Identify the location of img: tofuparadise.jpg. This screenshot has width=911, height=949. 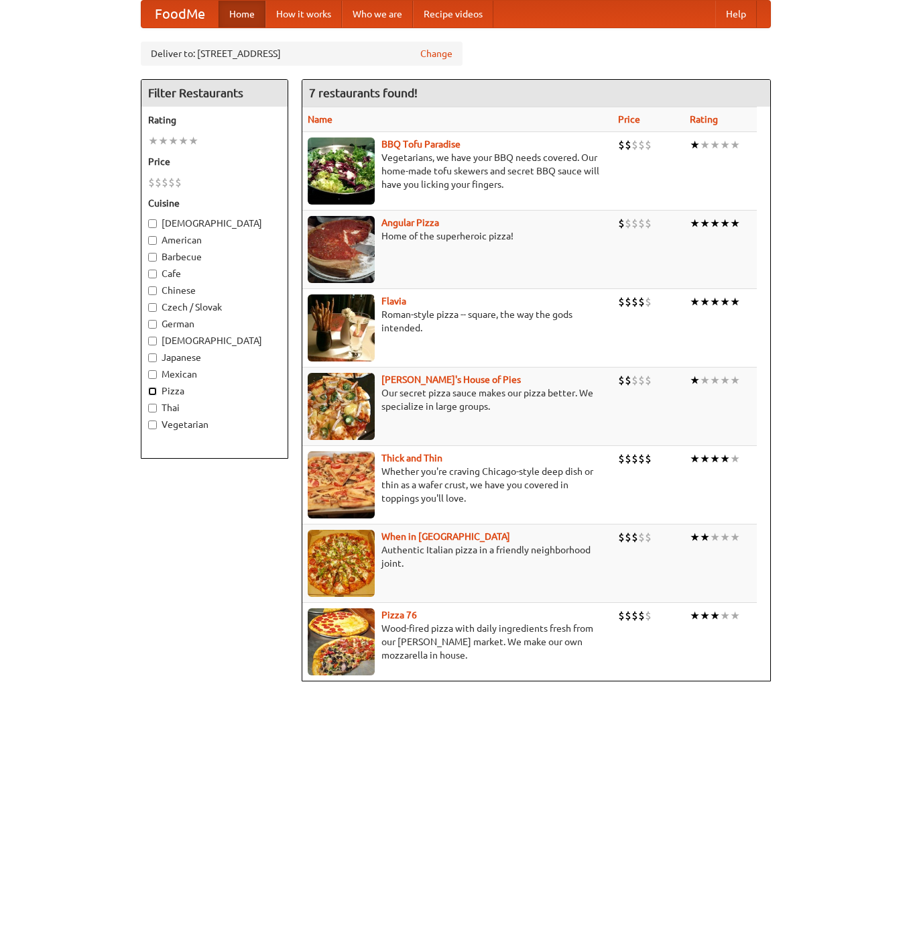
(341, 171).